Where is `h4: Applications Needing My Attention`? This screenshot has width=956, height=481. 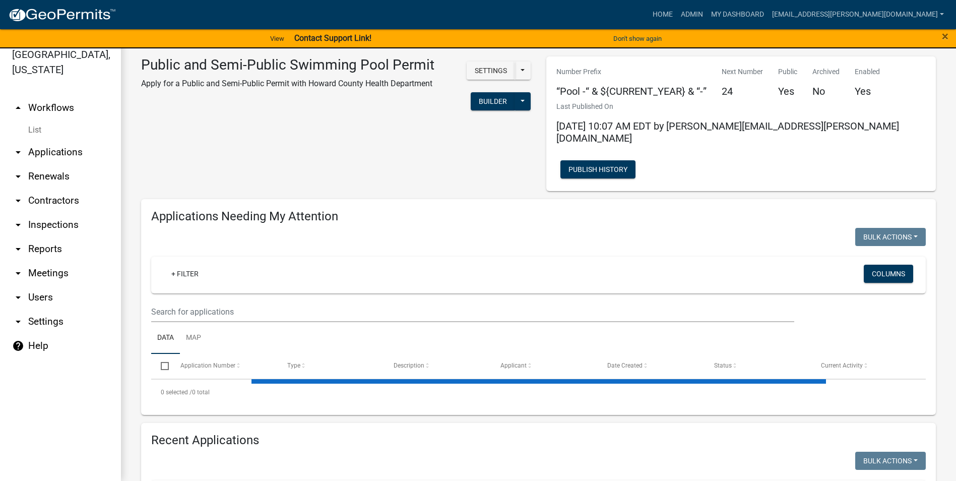 h4: Applications Needing My Attention is located at coordinates (538, 216).